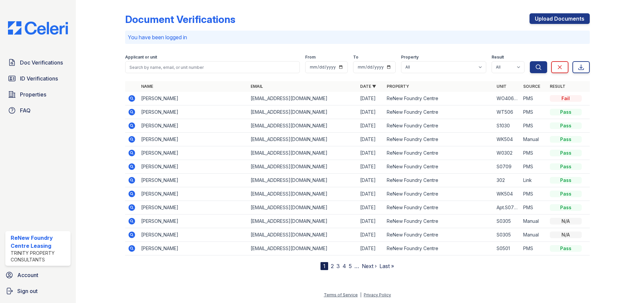 This screenshot has height=303, width=639. Describe the element at coordinates (39, 242) in the screenshot. I see `div: ReNew Foundry Centre Leasing` at that location.